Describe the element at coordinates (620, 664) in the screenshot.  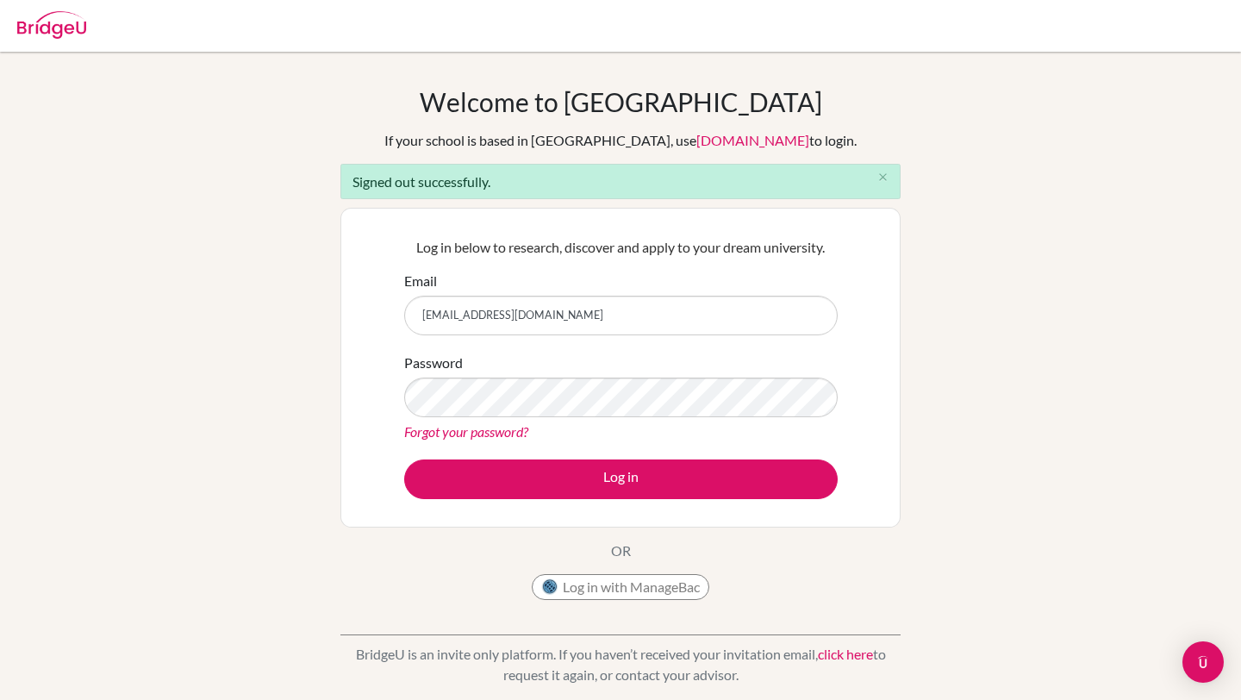
I see `p: BridgeU is an invite only platform. If you haven’t received your invitation email, to request it ...` at that location.